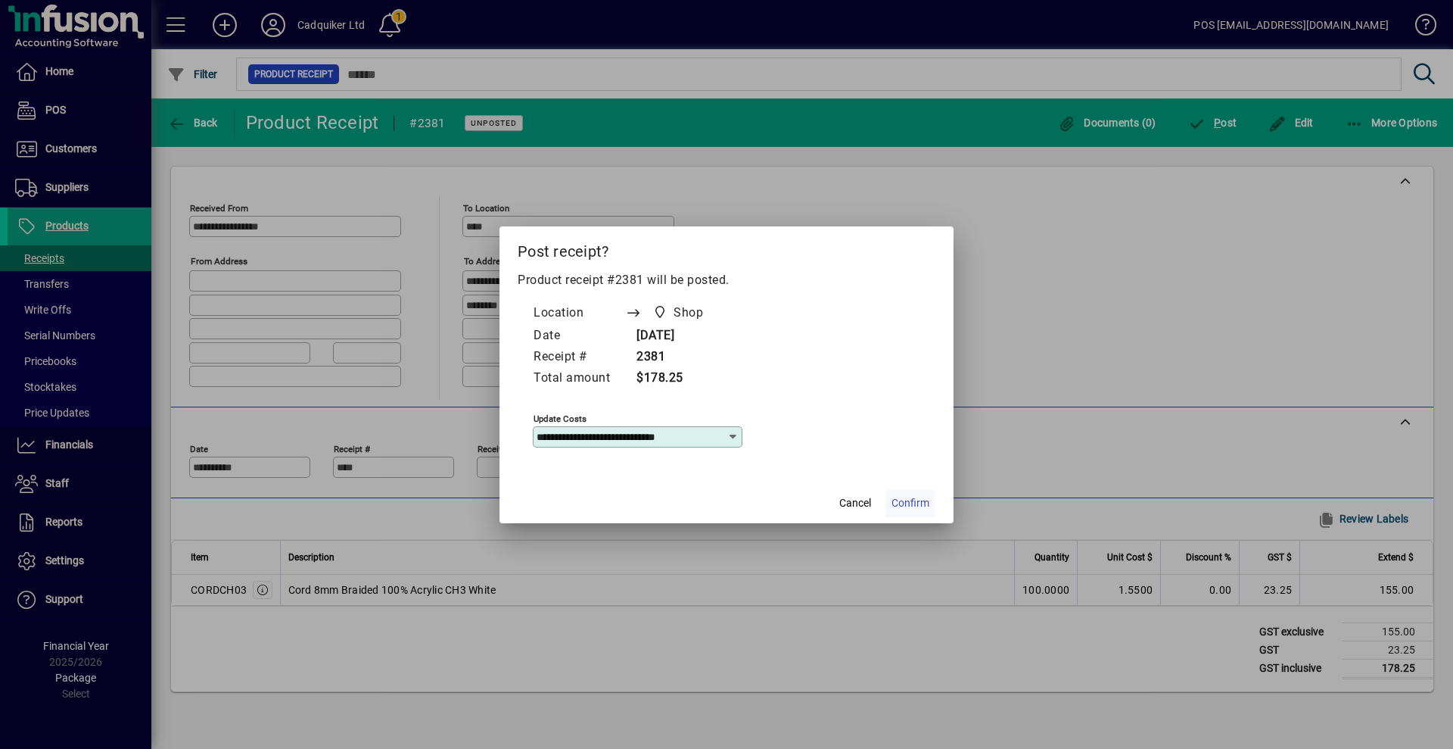  I want to click on td: Total amount, so click(579, 378).